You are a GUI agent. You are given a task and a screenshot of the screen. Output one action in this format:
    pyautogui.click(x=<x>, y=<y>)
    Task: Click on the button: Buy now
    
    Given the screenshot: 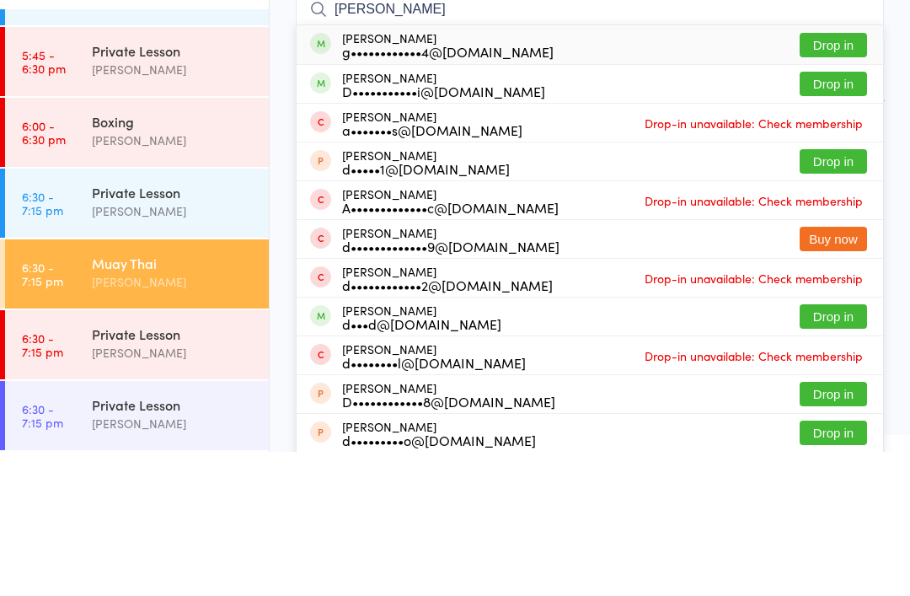 What is the action you would take?
    pyautogui.click(x=834, y=383)
    